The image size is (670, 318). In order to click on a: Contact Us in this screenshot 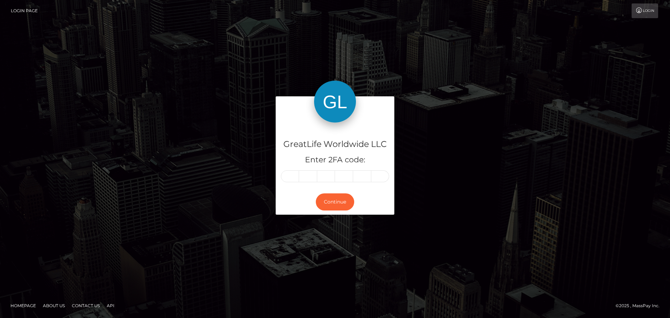, I will do `click(86, 305)`.